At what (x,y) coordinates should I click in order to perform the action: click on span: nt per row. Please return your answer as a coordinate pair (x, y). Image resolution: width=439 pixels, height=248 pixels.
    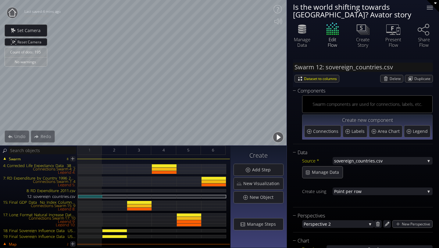
    Looking at the image, I should click on (383, 191).